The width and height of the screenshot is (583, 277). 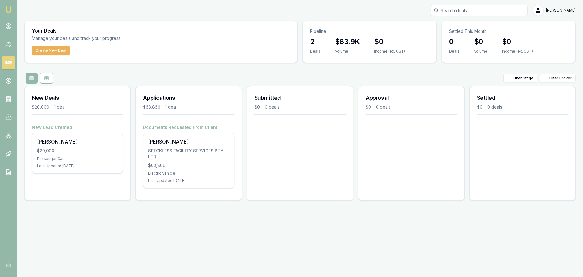 I want to click on h4: Documents Requested From Client, so click(x=189, y=127).